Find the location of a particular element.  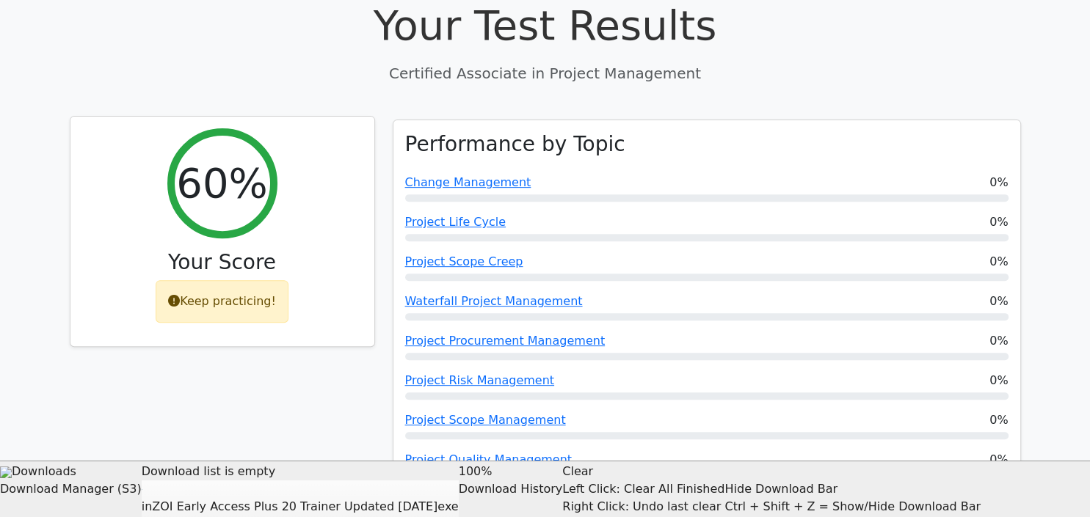

div: Hide Download Bar is located at coordinates (852, 489).